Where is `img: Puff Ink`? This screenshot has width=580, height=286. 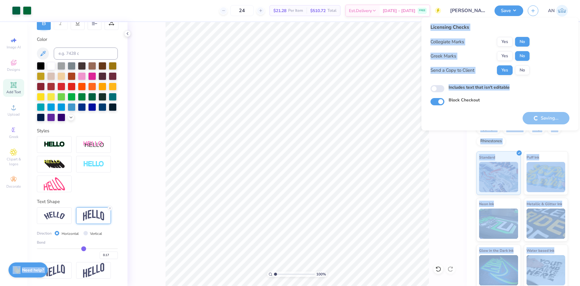 img: Puff Ink is located at coordinates (546, 177).